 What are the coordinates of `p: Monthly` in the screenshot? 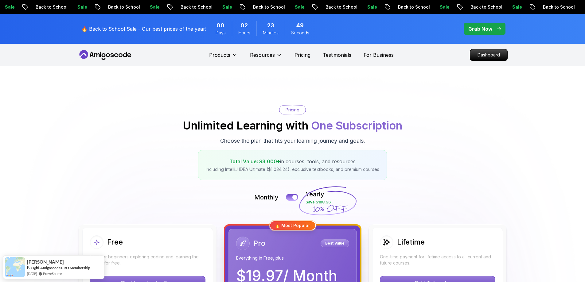 It's located at (266, 197).